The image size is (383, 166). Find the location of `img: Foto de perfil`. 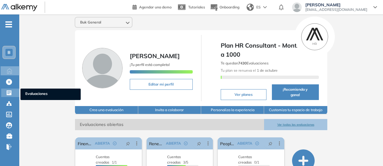

img: Foto de perfil is located at coordinates (102, 68).